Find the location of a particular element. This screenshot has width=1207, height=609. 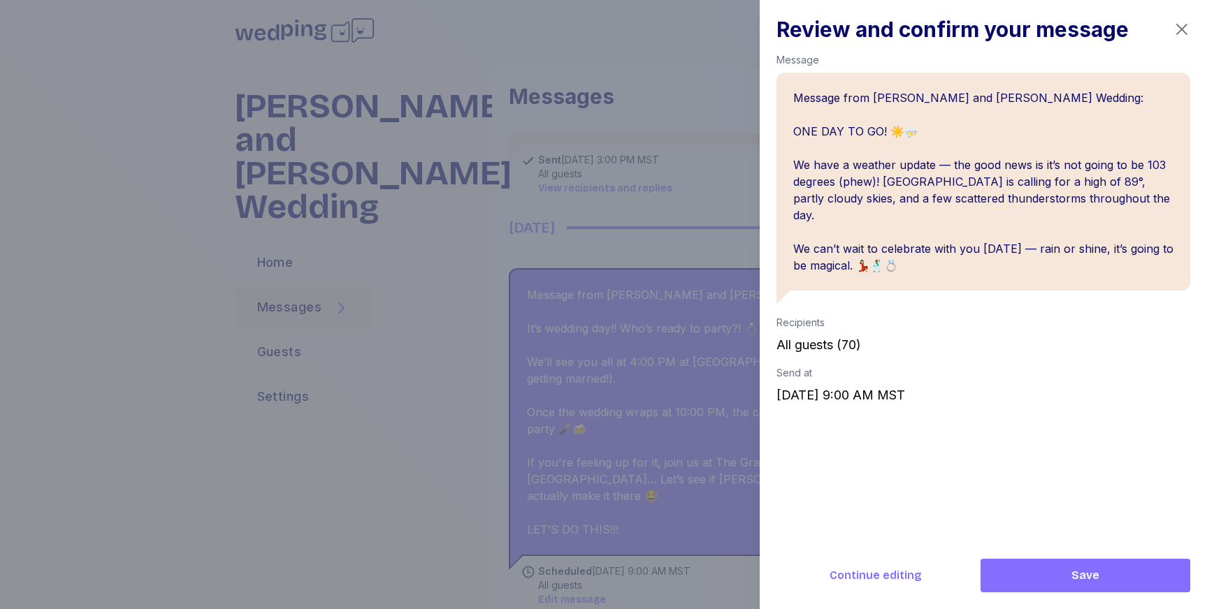

span: Continue editing is located at coordinates (876, 576).